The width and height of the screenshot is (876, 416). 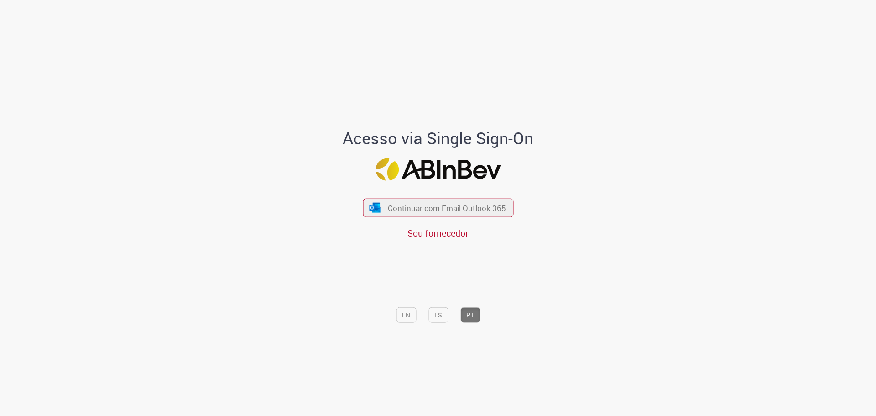 What do you see at coordinates (470, 314) in the screenshot?
I see `button: PT` at bounding box center [470, 314].